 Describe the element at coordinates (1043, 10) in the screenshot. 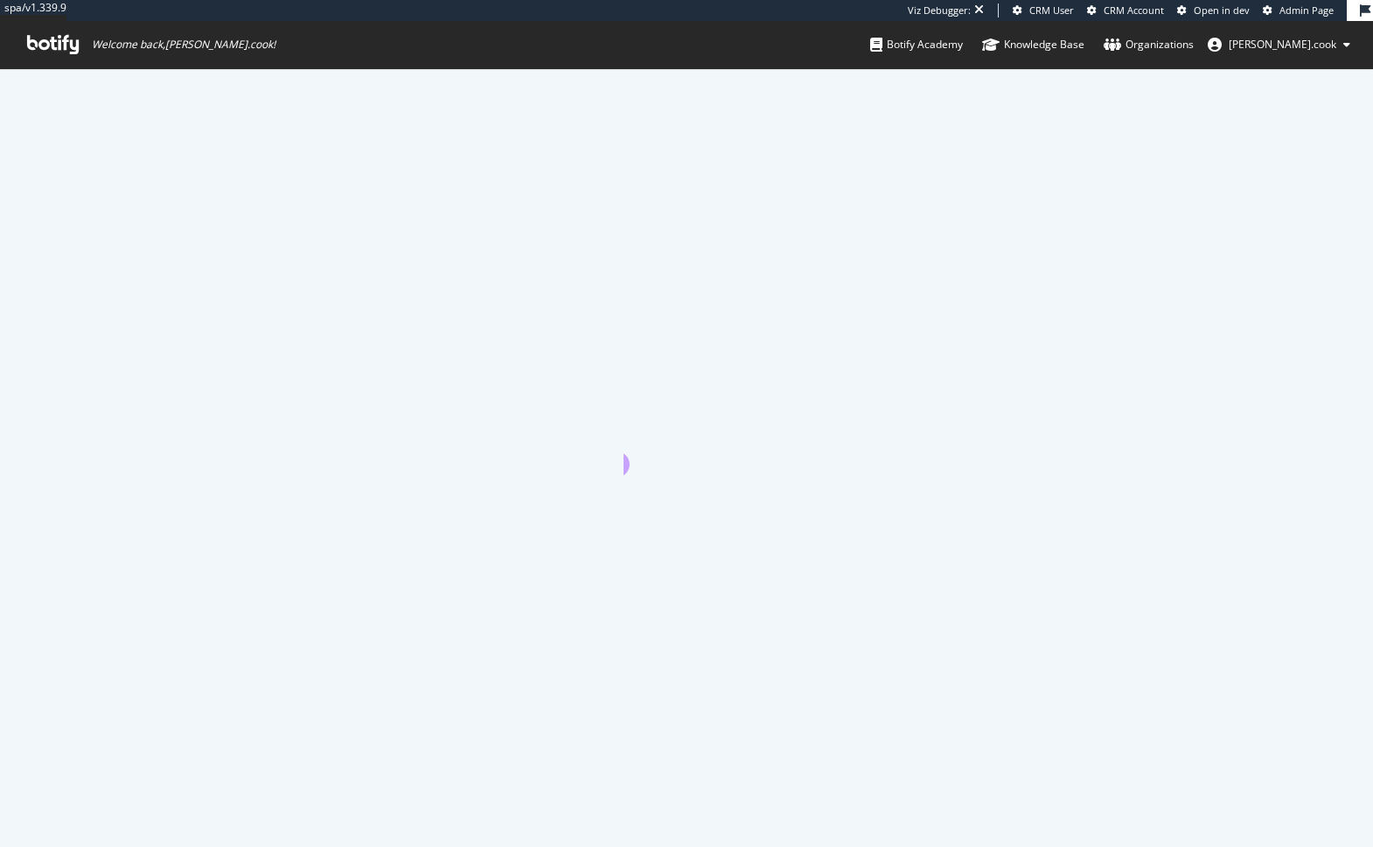

I see `a: CRM User` at that location.